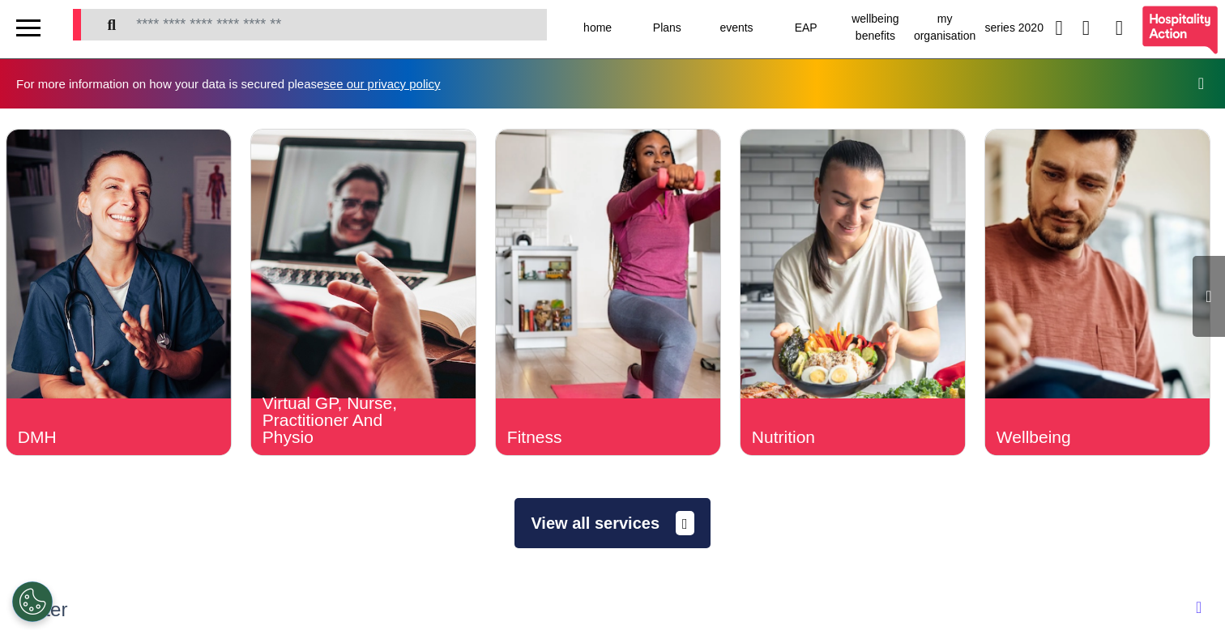 The width and height of the screenshot is (1225, 630). What do you see at coordinates (32, 602) in the screenshot?
I see `button: Open Preferences` at bounding box center [32, 602].